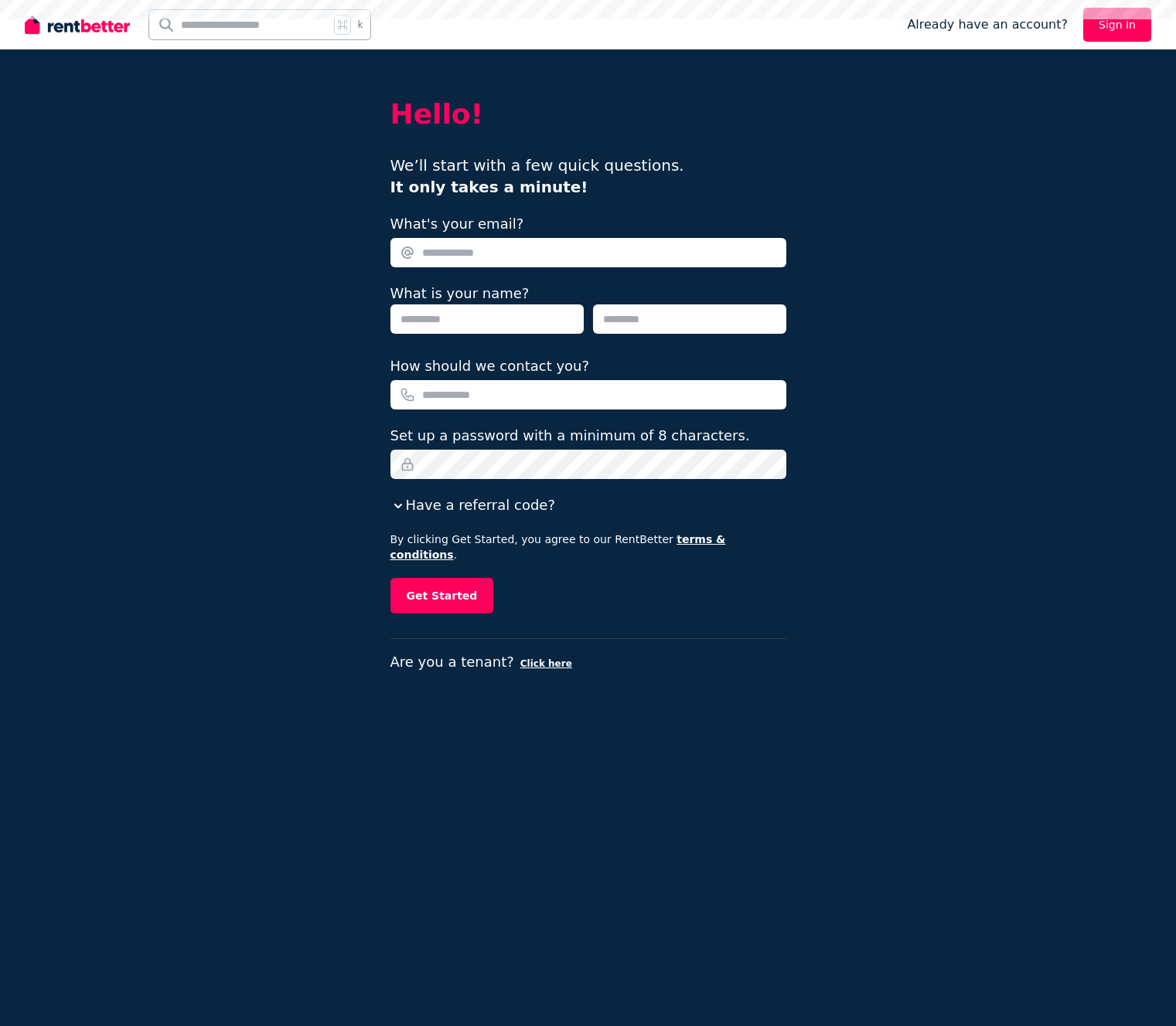 The image size is (1176, 1026). I want to click on label: Set up a password with a minimum of 8 characters., so click(569, 436).